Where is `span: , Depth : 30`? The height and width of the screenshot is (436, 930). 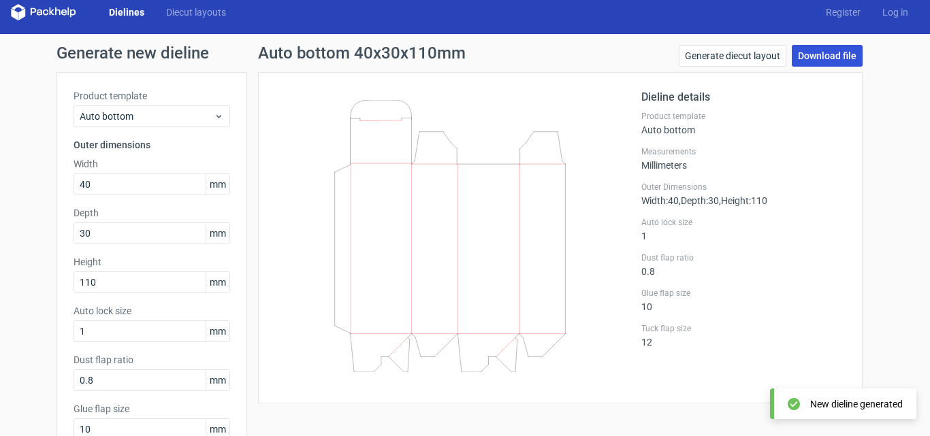 span: , Depth : 30 is located at coordinates (699, 201).